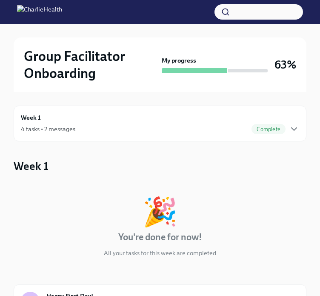  I want to click on h2: Group Facilitator Onboarding, so click(91, 65).